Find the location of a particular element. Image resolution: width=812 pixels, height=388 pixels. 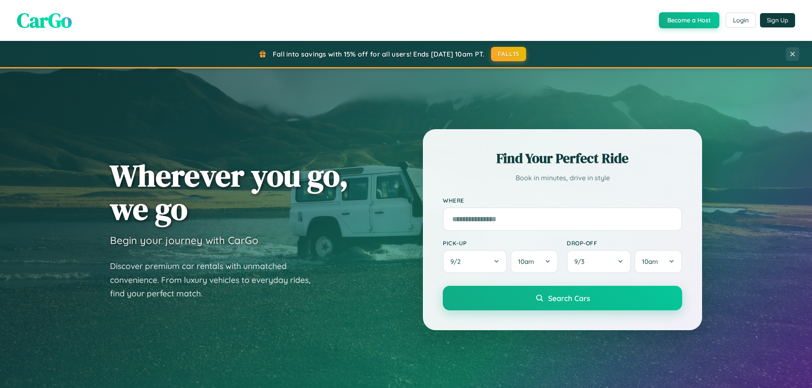

button: 9/2 is located at coordinates (475, 262).